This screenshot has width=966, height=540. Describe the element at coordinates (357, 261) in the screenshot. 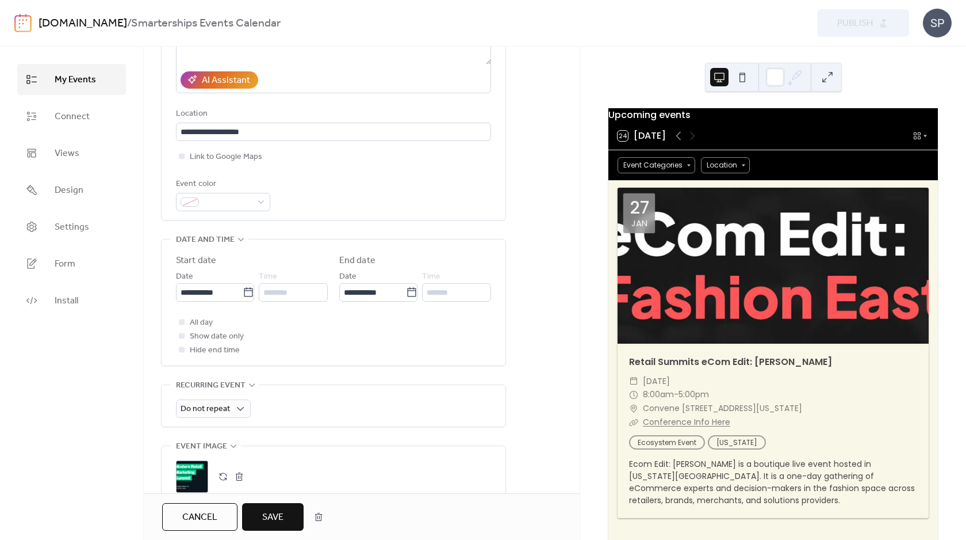

I see `div: End date` at that location.